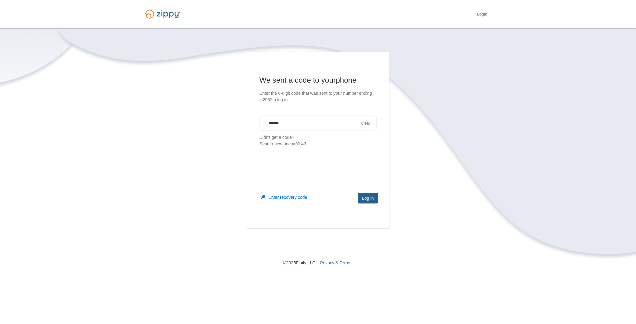 Image resolution: width=636 pixels, height=324 pixels. I want to click on img: Logo, so click(163, 14).